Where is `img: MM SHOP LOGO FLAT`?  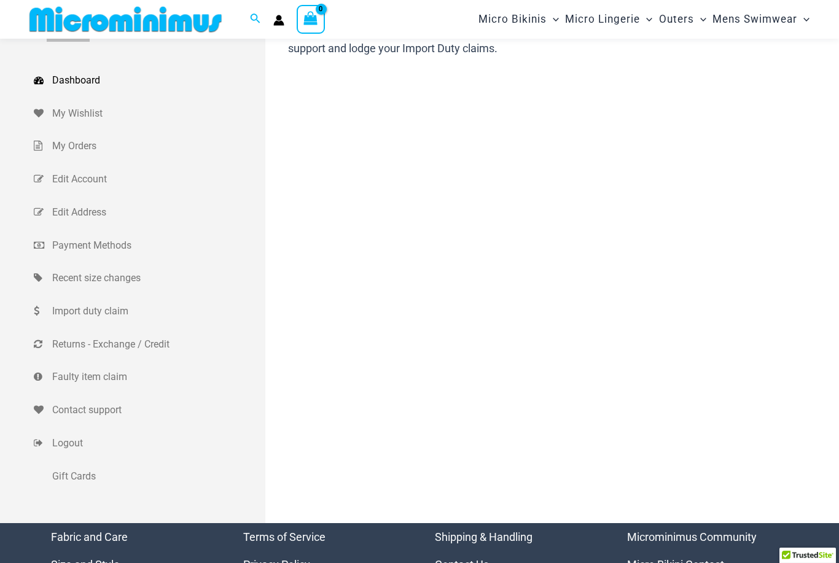
img: MM SHOP LOGO FLAT is located at coordinates (125, 19).